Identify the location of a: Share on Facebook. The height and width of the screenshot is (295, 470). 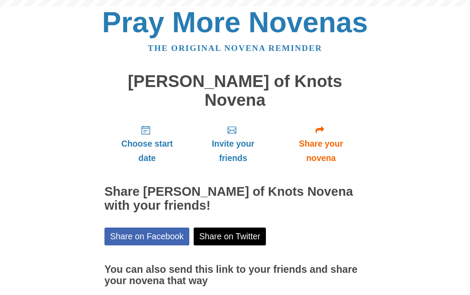
(147, 236).